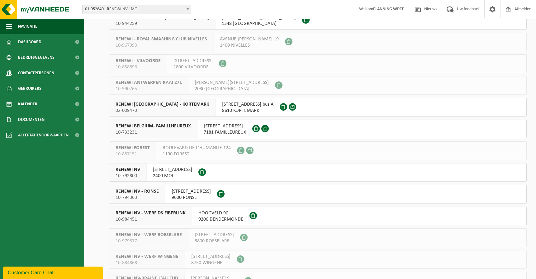  I want to click on span: Contactpersonen, so click(36, 73).